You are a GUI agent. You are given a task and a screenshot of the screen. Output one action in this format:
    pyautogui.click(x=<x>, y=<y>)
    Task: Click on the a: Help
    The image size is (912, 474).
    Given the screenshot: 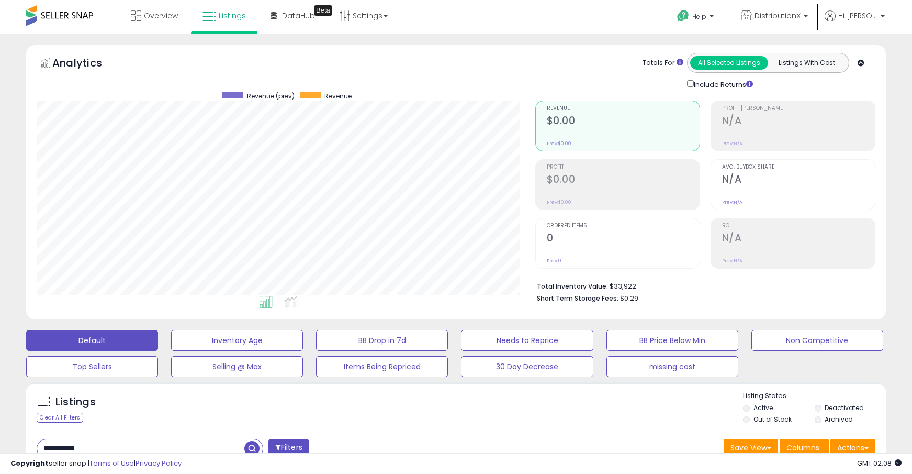 What is the action you would take?
    pyautogui.click(x=697, y=18)
    